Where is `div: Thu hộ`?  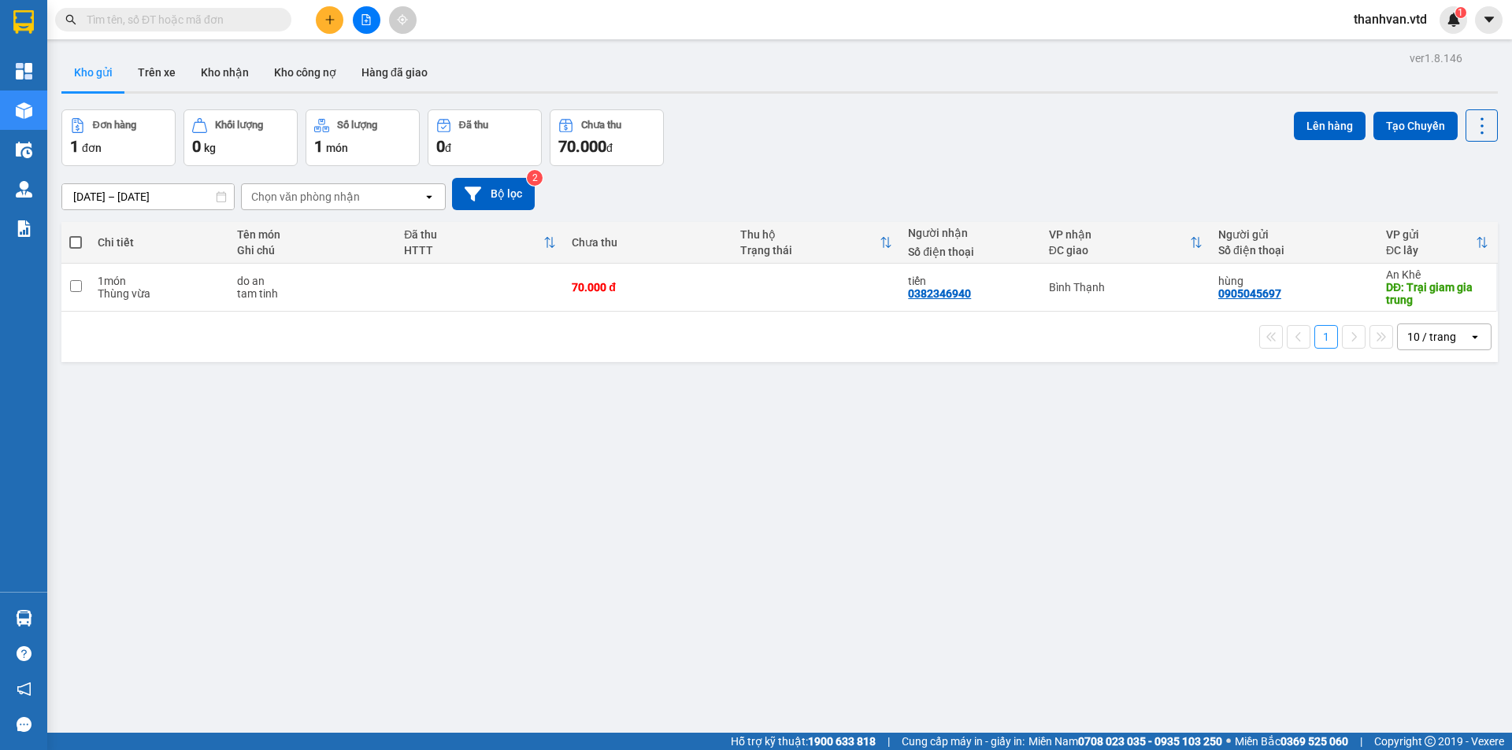
div: Thu hộ is located at coordinates (810, 235).